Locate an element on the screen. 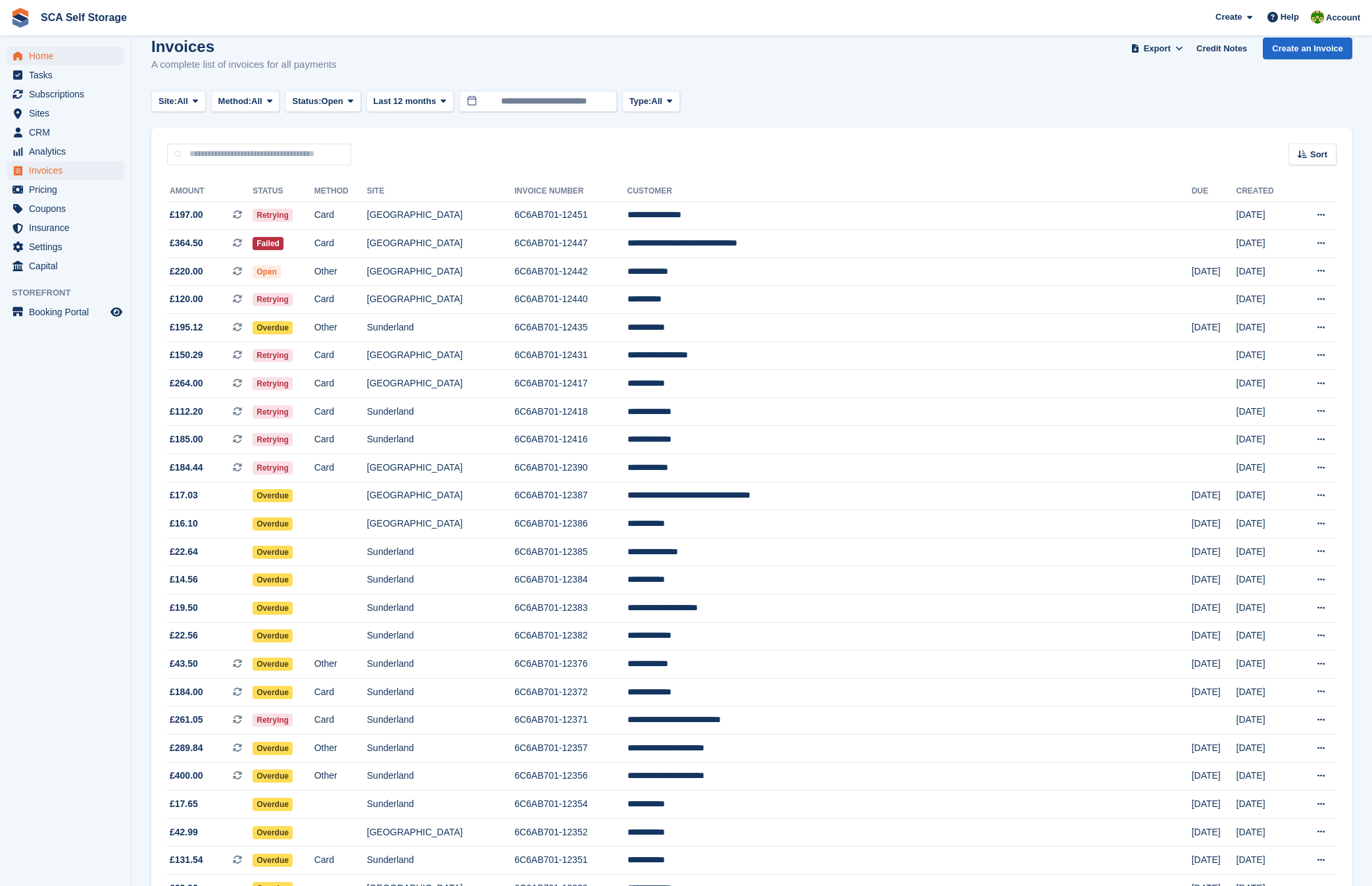 The width and height of the screenshot is (1372, 886). span: Settings is located at coordinates (68, 247).